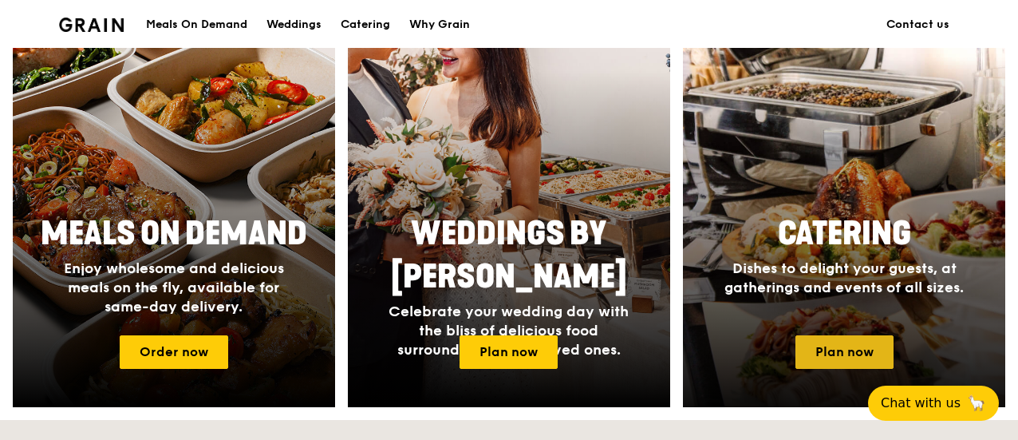  Describe the element at coordinates (921, 403) in the screenshot. I see `span: Chat with us` at that location.